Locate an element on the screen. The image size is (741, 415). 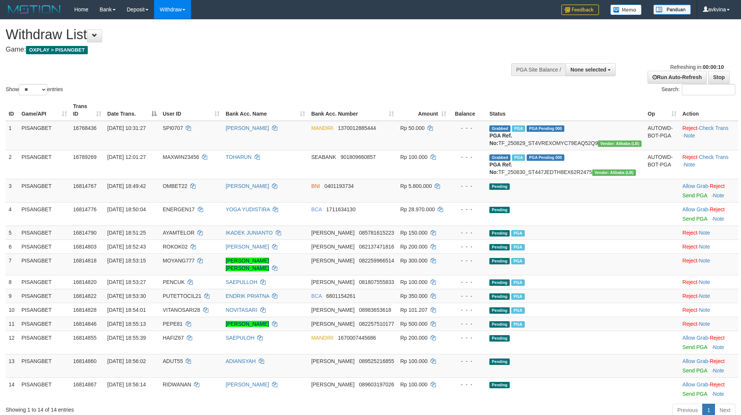
td: AUTOWD-BOT-PGA is located at coordinates (662, 136).